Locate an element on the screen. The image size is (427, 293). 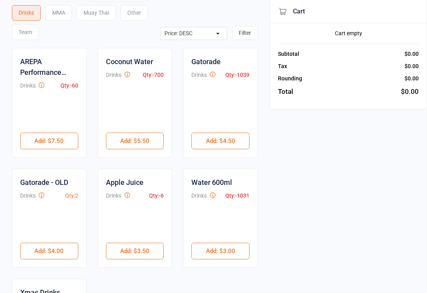
button: Add: $3.00 is located at coordinates (220, 251).